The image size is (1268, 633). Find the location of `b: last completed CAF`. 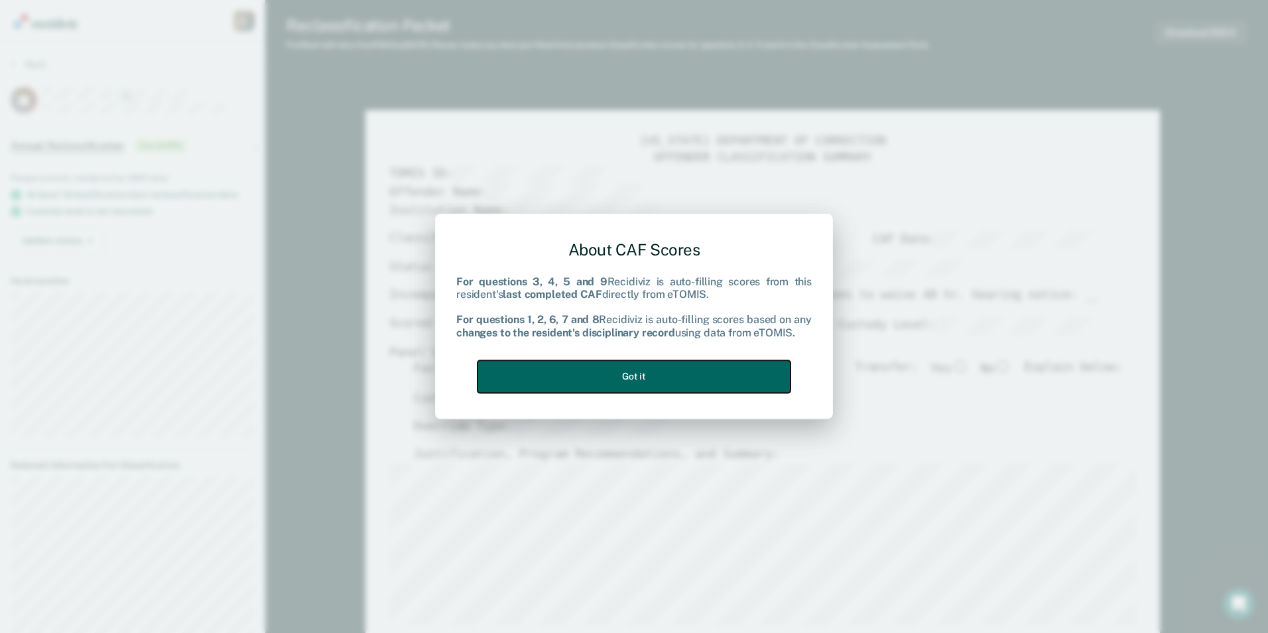

b: last completed CAF is located at coordinates (552, 294).